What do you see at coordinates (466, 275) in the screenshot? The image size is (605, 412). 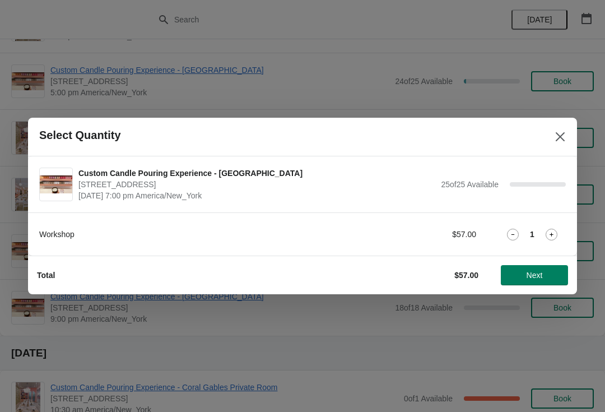 I see `strong: $57.00` at bounding box center [466, 275].